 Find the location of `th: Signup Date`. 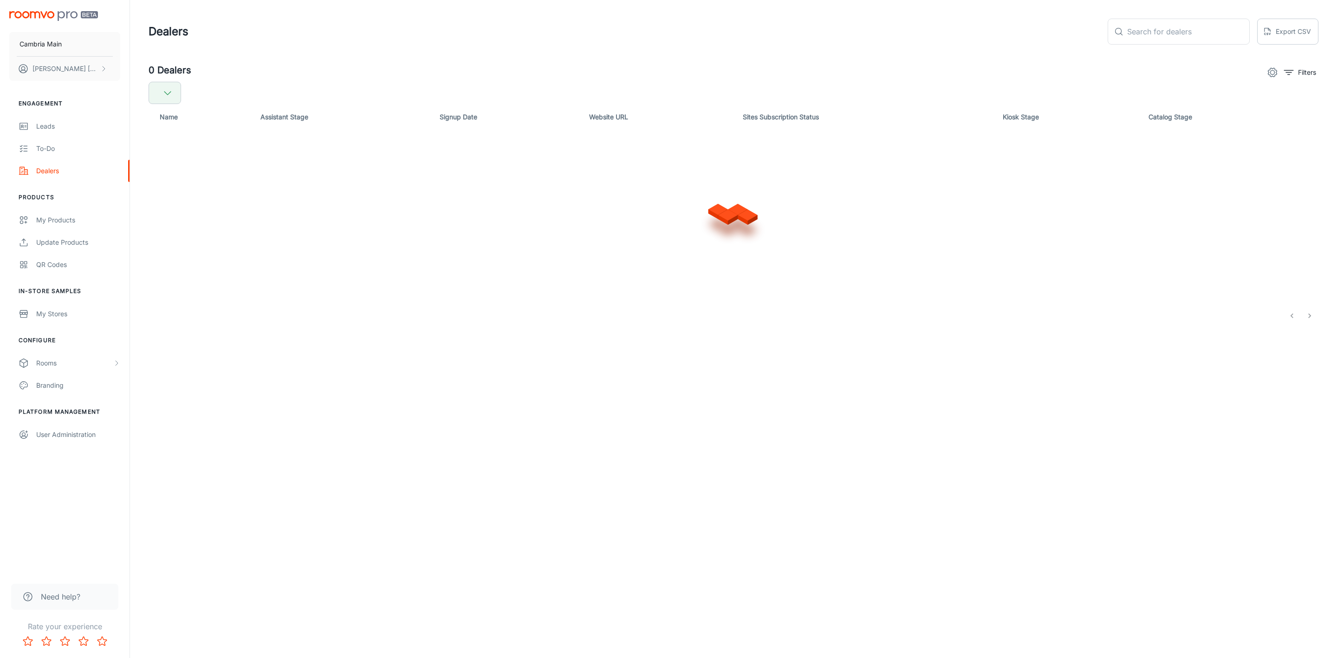

th: Signup Date is located at coordinates (507, 117).